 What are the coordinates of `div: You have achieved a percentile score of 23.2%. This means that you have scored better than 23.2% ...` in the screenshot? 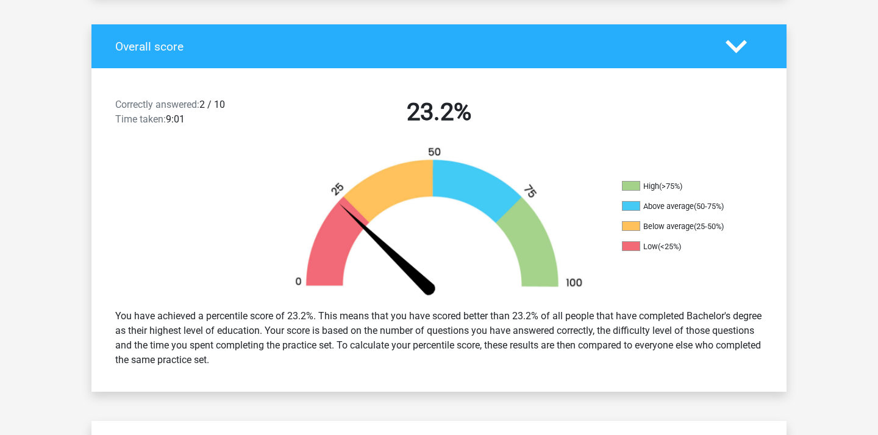 It's located at (439, 338).